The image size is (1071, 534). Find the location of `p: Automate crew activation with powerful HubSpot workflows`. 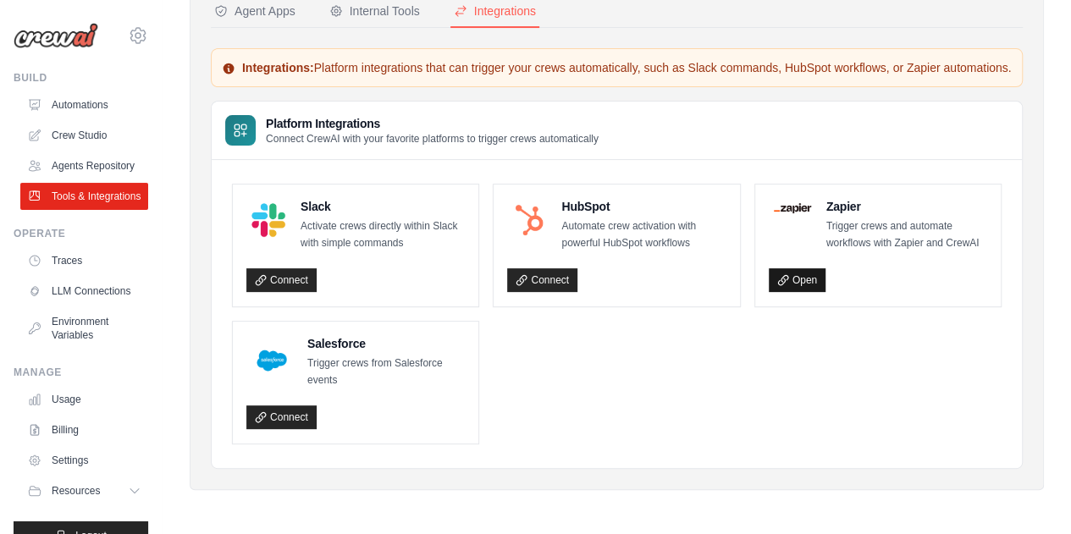

p: Automate crew activation with powerful HubSpot workflows is located at coordinates (643, 234).